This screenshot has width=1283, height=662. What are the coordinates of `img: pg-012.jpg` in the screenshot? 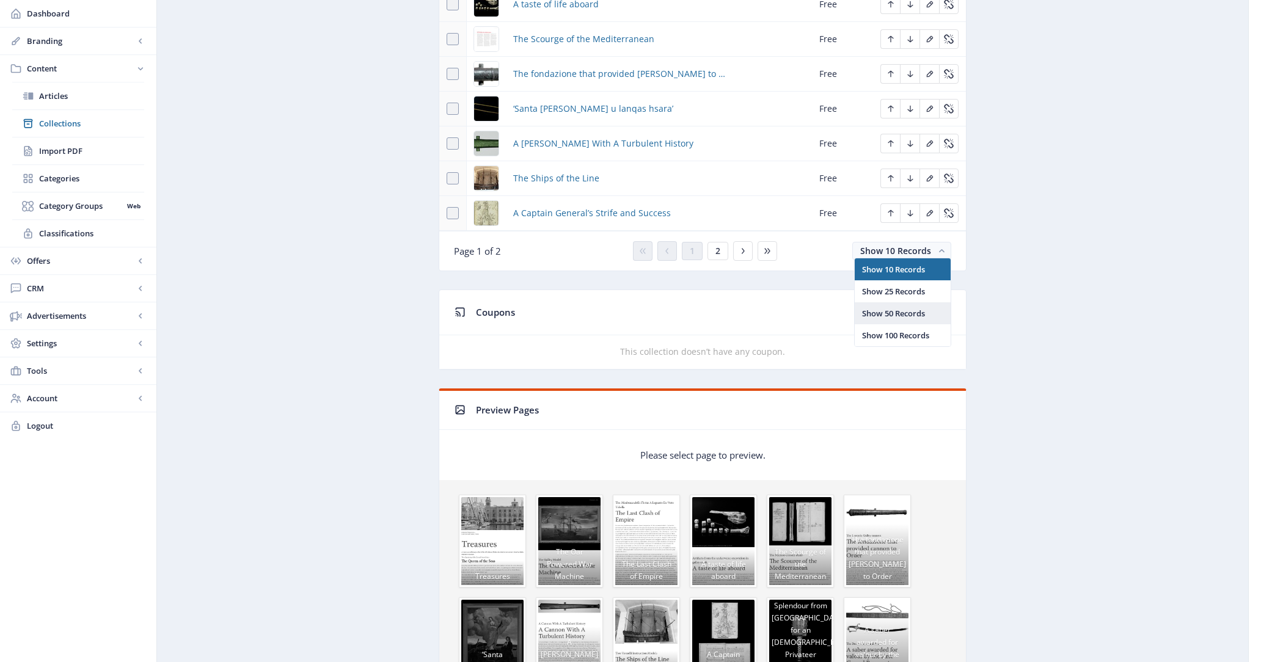 It's located at (486, 39).